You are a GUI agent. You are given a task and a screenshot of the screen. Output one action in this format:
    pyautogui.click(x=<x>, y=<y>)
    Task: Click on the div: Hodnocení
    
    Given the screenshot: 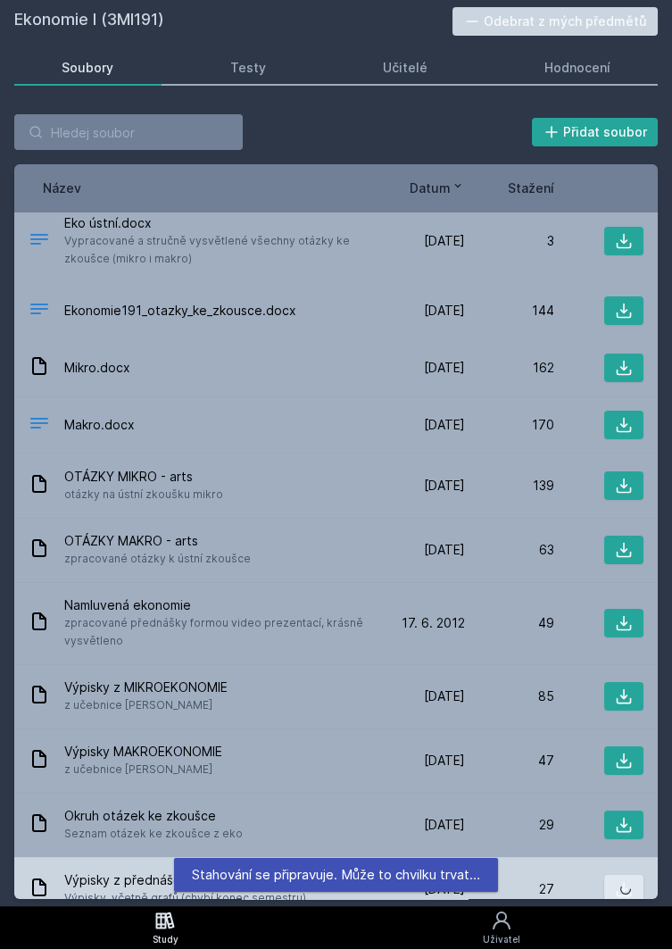 What is the action you would take?
    pyautogui.click(x=578, y=68)
    